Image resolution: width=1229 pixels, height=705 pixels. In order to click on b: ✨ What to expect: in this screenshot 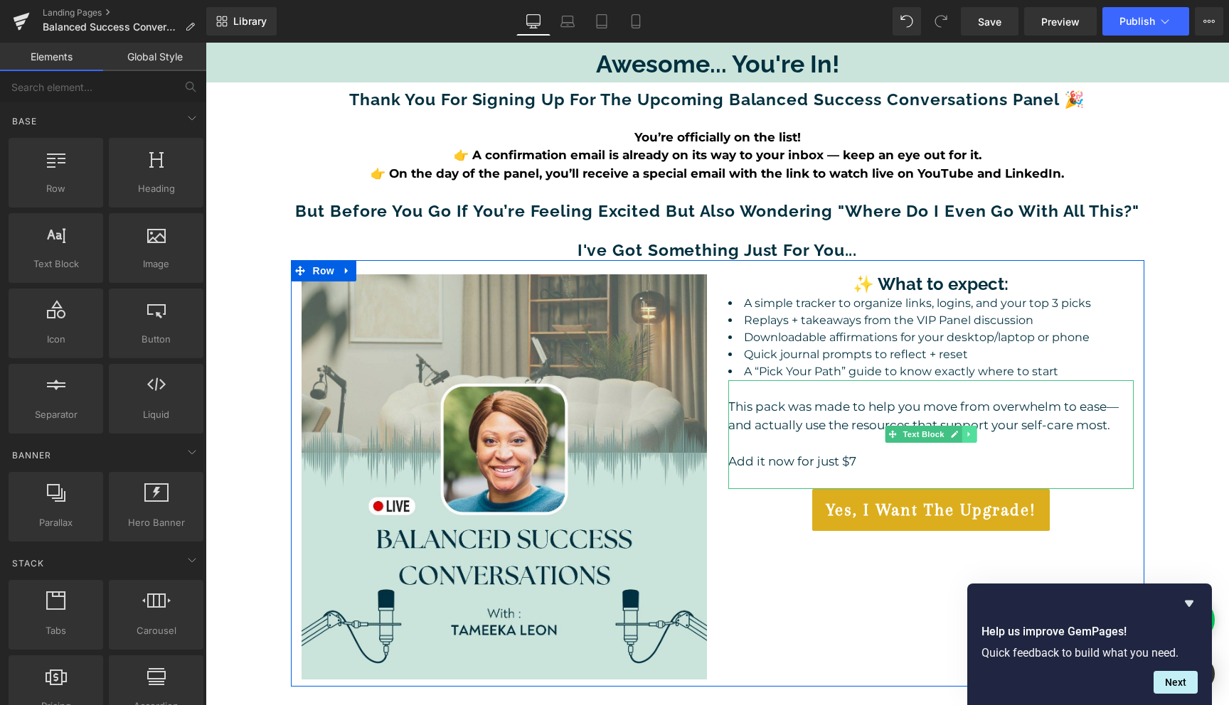, I will do `click(725, 241)`.